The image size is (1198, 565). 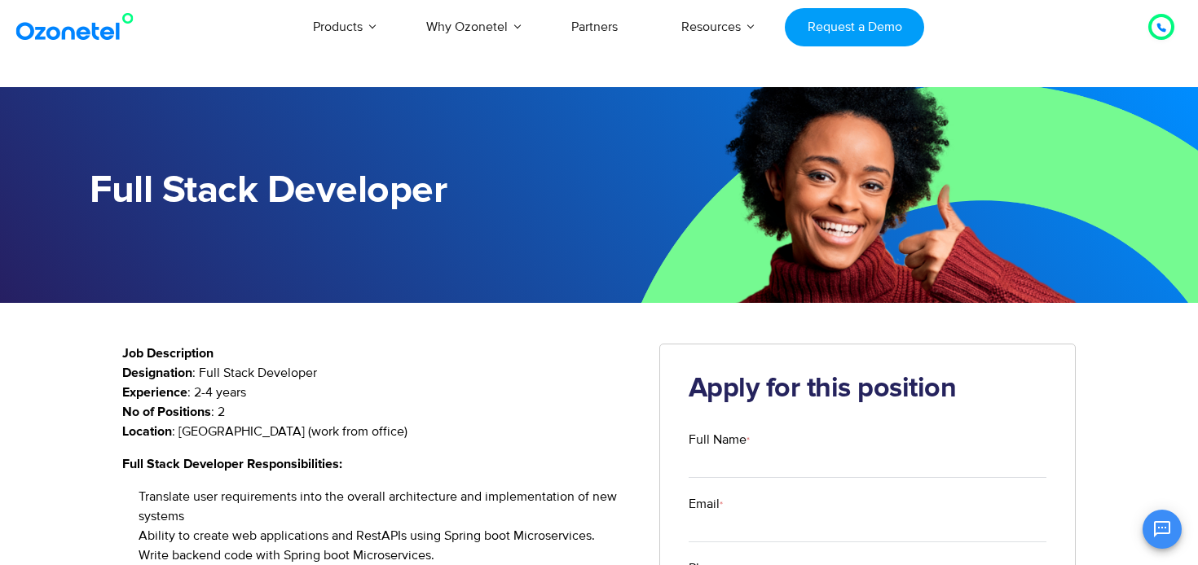 I want to click on h2: Apply for this position, so click(x=868, y=389).